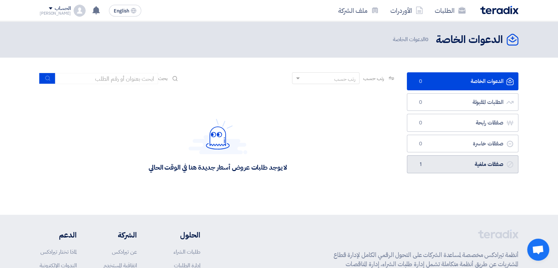 The height and width of the screenshot is (268, 558). Describe the element at coordinates (58, 235) in the screenshot. I see `li: الدعم` at that location.